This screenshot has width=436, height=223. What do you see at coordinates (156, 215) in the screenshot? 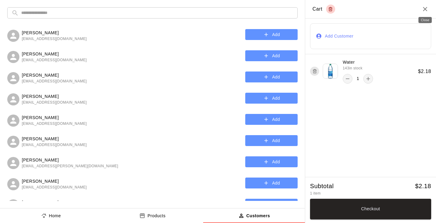
I see `p: Products` at bounding box center [156, 215].